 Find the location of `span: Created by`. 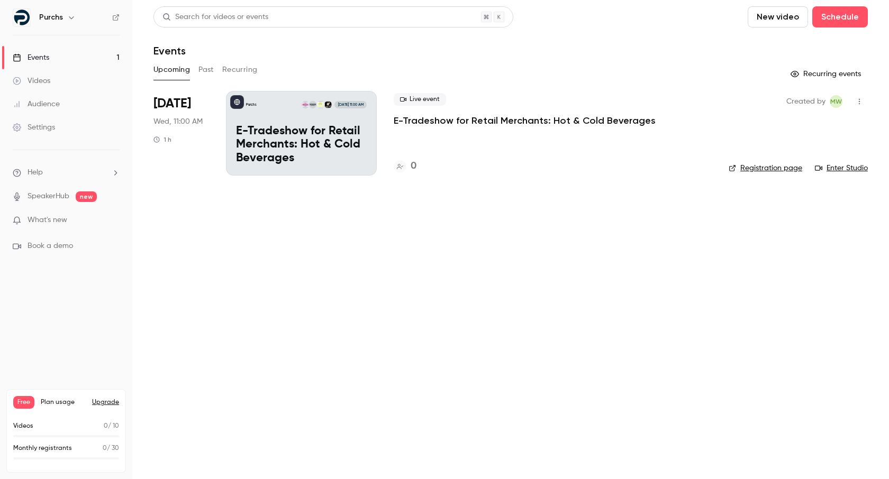

span: Created by is located at coordinates (806, 102).